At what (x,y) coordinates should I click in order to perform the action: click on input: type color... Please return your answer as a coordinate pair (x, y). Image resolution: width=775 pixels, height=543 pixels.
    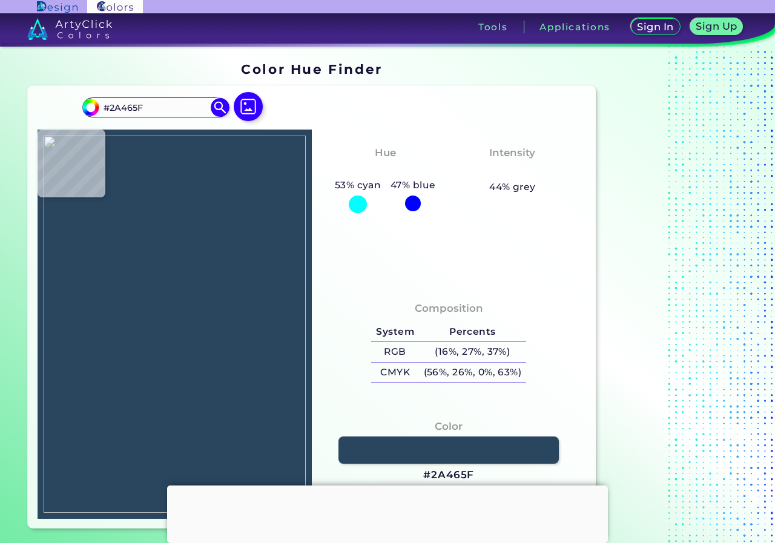
    Looking at the image, I should click on (156, 107).